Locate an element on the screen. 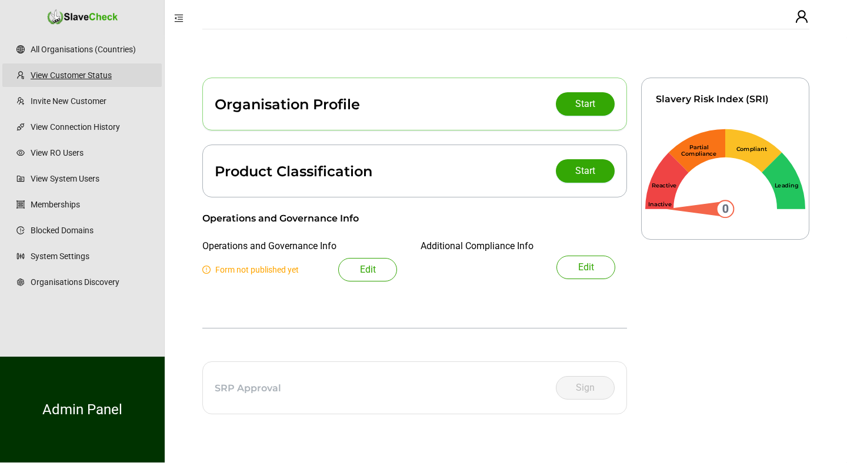 The width and height of the screenshot is (847, 463). a: View System Users is located at coordinates (91, 179).